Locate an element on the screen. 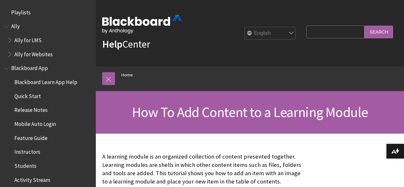  p: A learning module is an organized collection of content presented together. Learning modules are ... is located at coordinates (203, 169).